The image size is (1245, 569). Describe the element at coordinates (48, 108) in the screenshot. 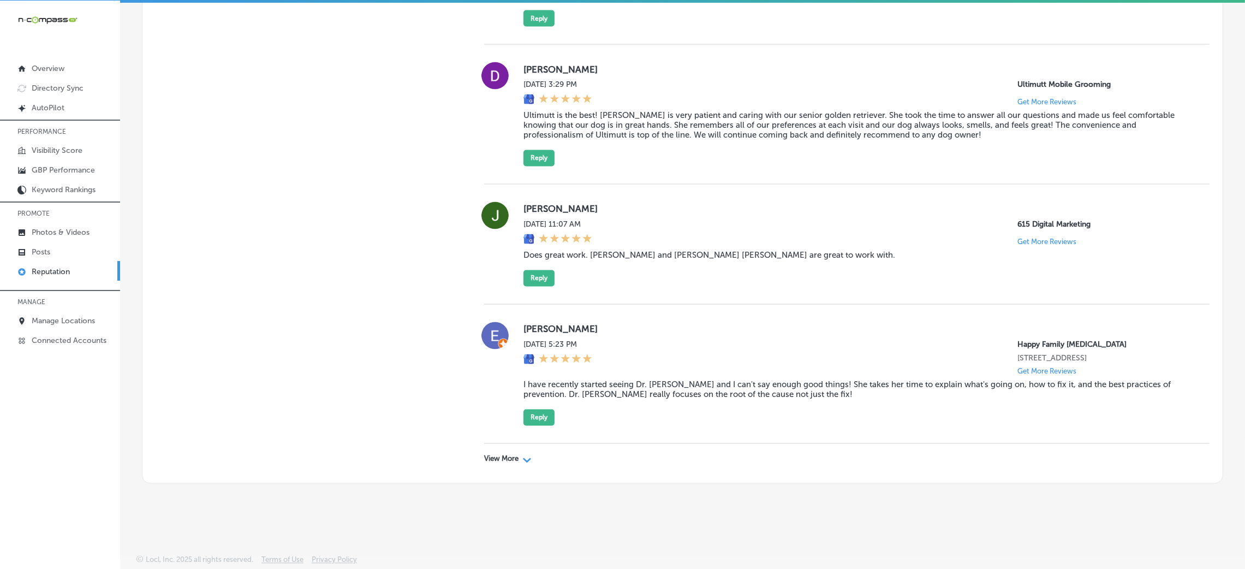

I see `p: AutoPilot` at that location.